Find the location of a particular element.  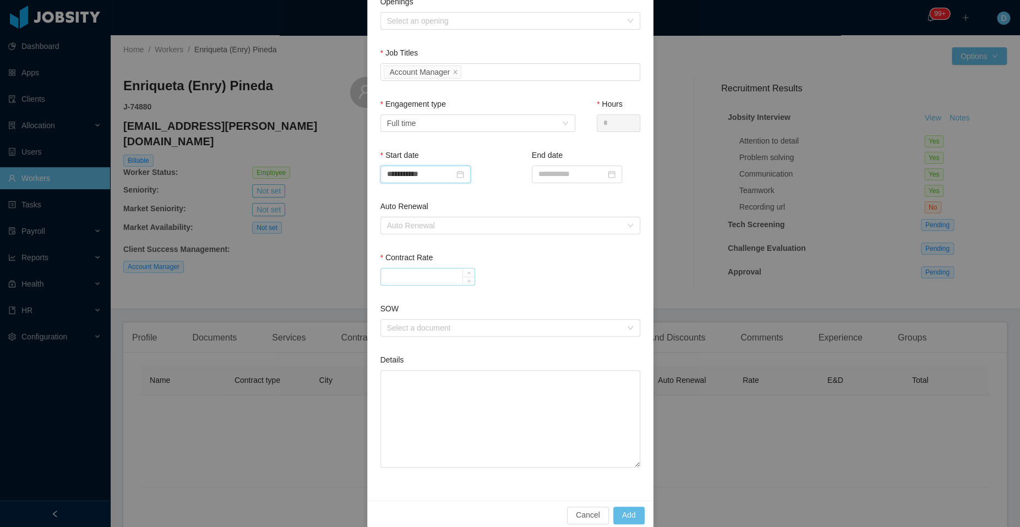

input: Job Titles is located at coordinates (466, 72).